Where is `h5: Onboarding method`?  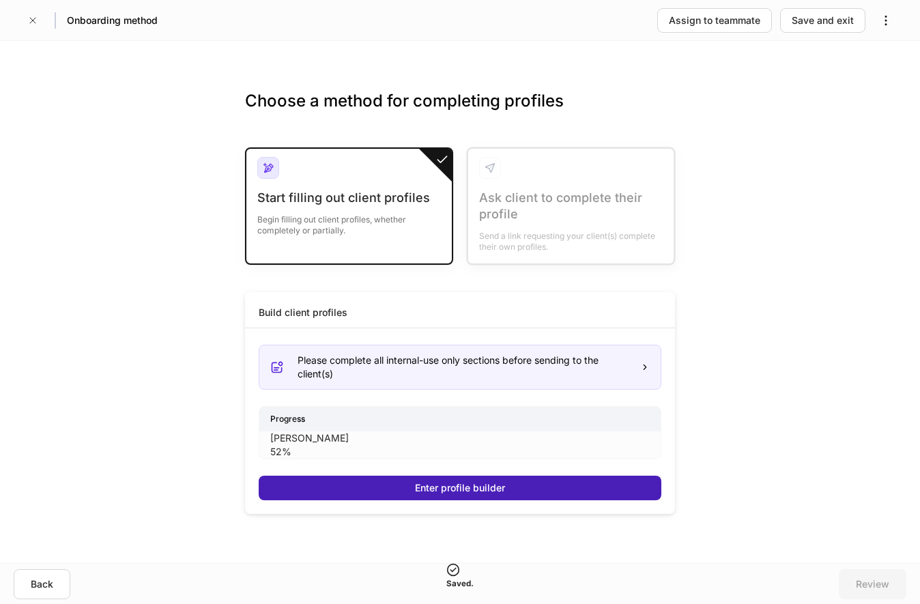 h5: Onboarding method is located at coordinates (112, 20).